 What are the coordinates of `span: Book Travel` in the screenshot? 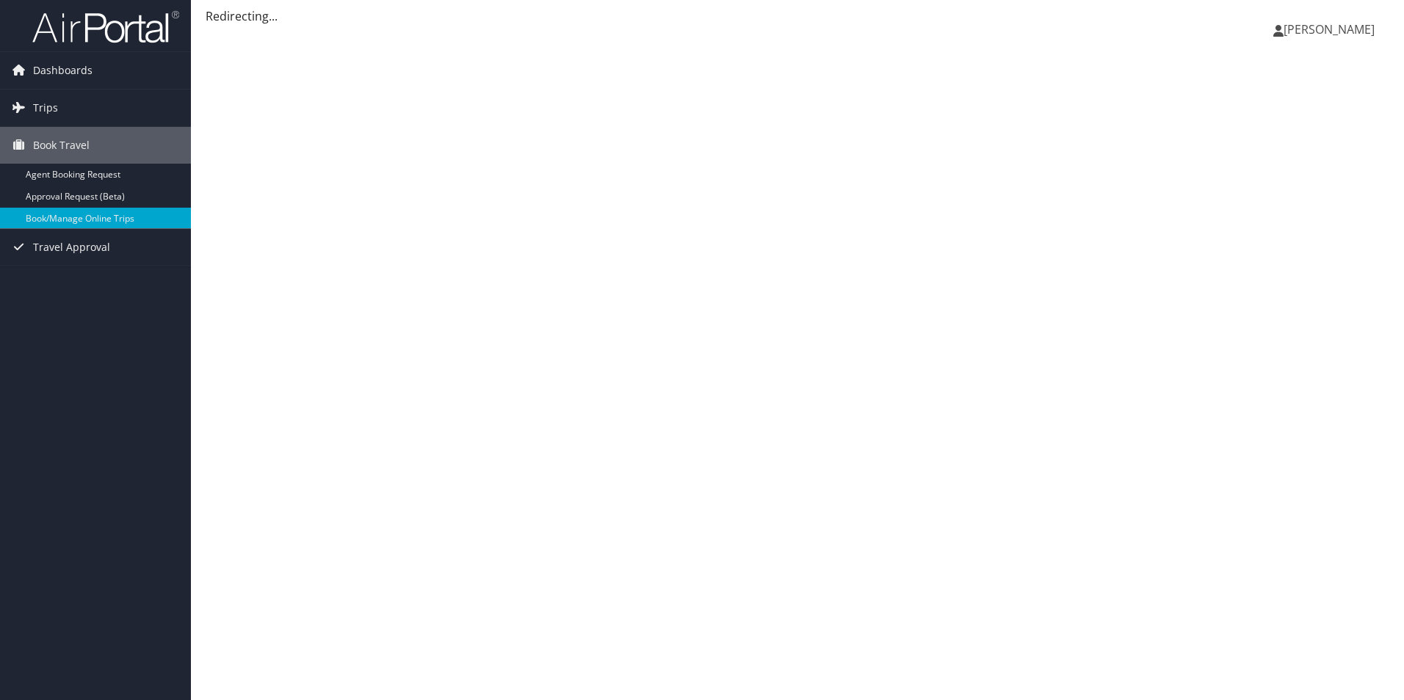 It's located at (61, 145).